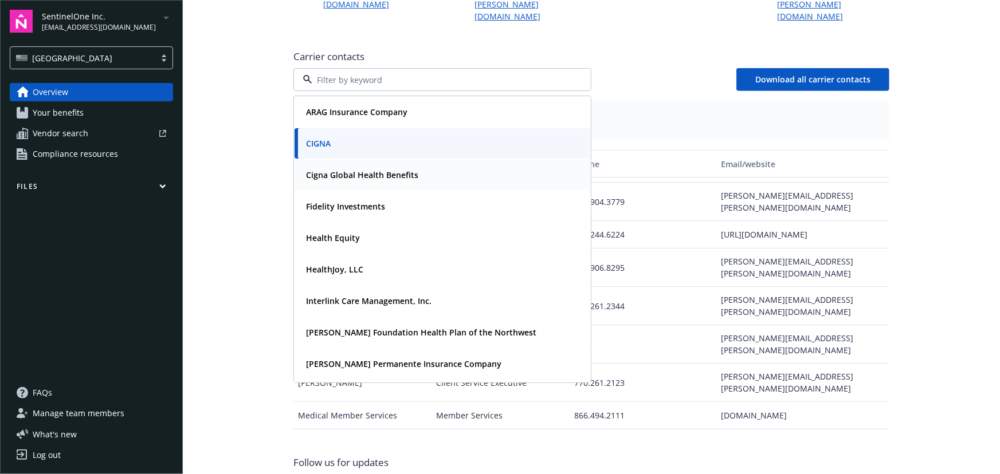  Describe the element at coordinates (333, 238) in the screenshot. I see `strong: Health Equity` at that location.